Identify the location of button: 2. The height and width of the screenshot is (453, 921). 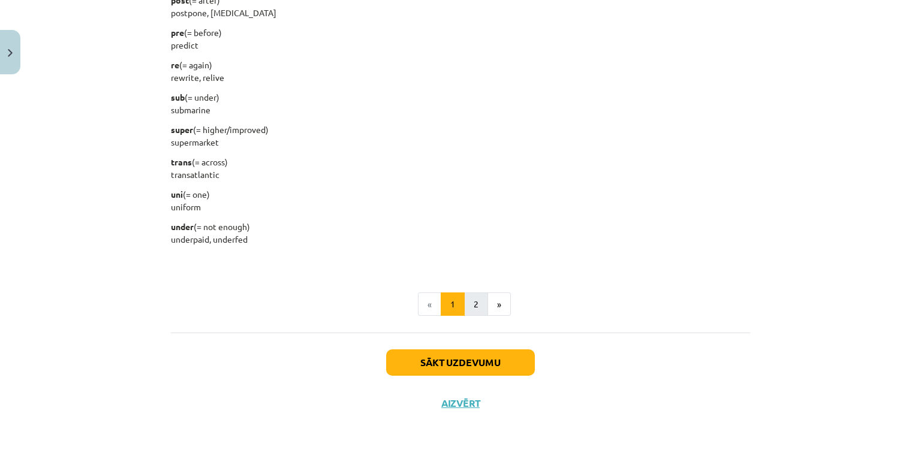
(476, 304).